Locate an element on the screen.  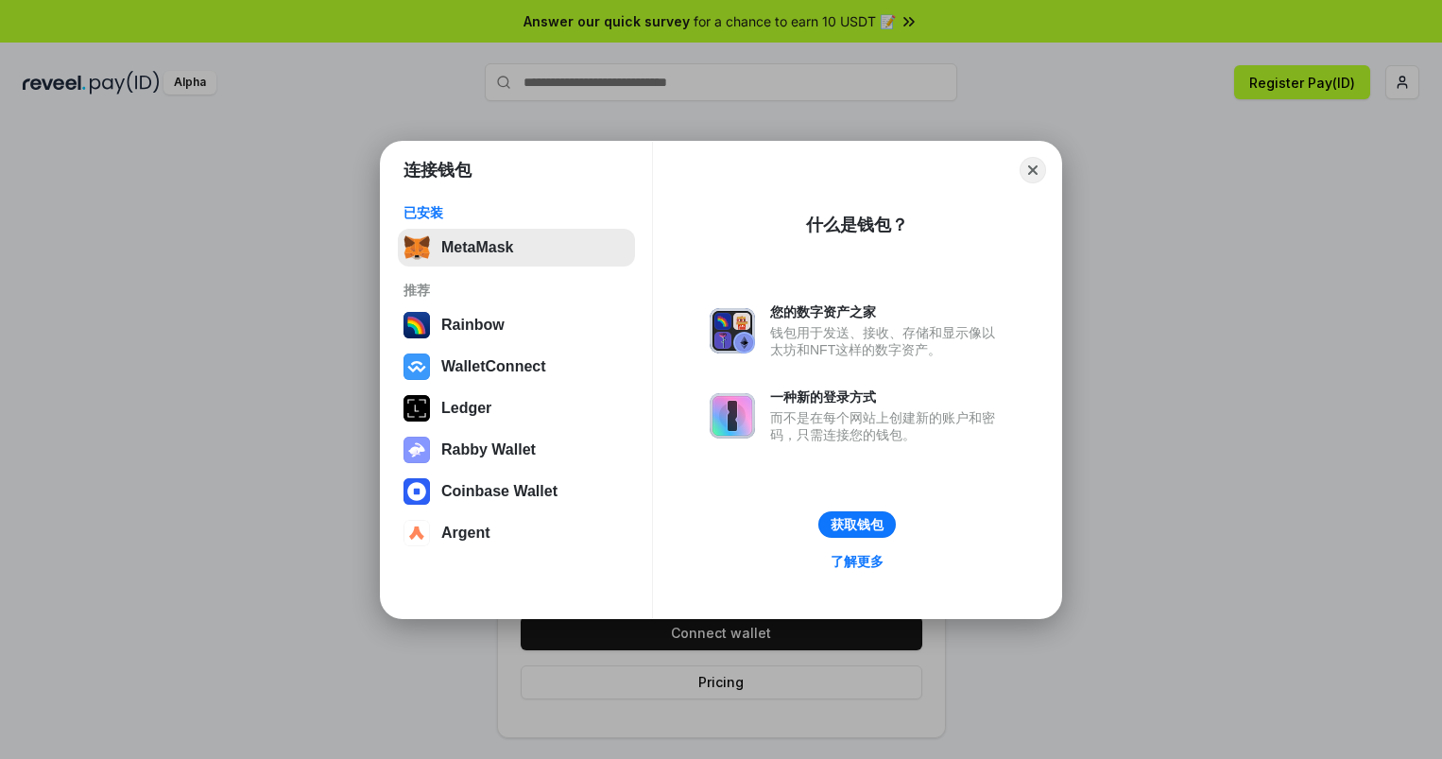
div: MetaMask is located at coordinates (477, 248).